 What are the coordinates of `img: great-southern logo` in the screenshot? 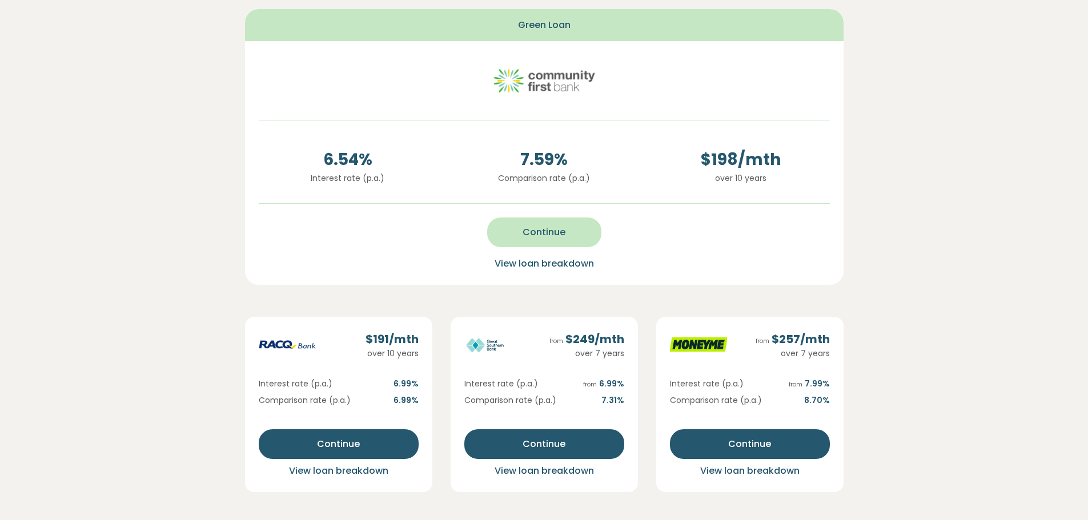 It's located at (493, 345).